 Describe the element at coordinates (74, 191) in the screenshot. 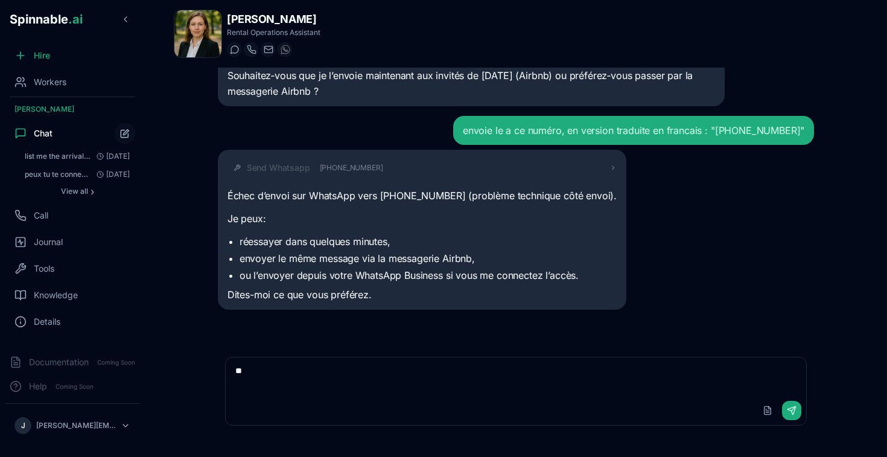

I see `span: View all` at that location.